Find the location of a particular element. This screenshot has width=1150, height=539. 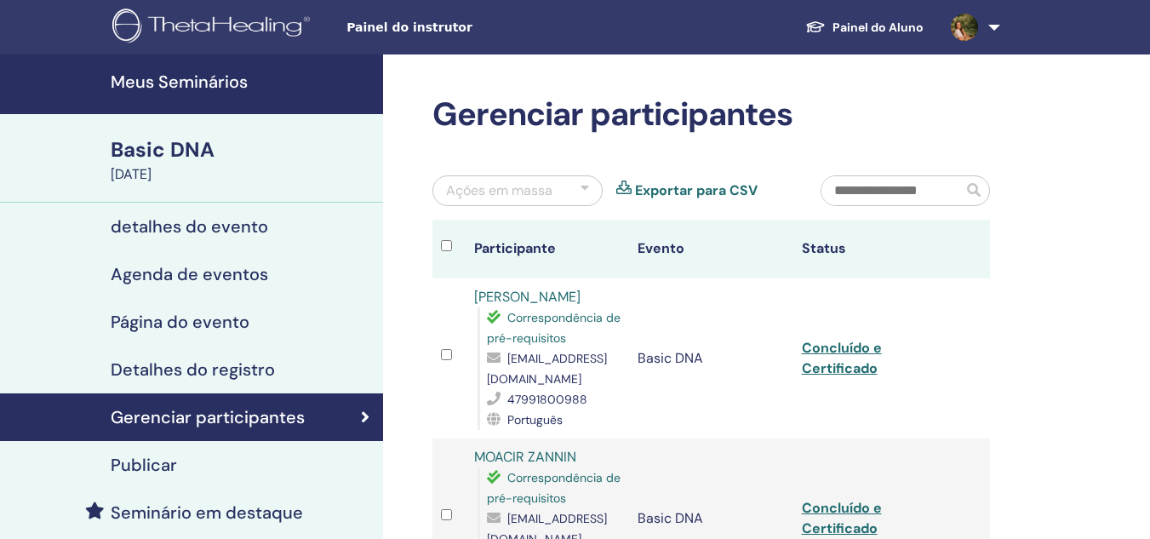

img: logo.png is located at coordinates (214, 27).